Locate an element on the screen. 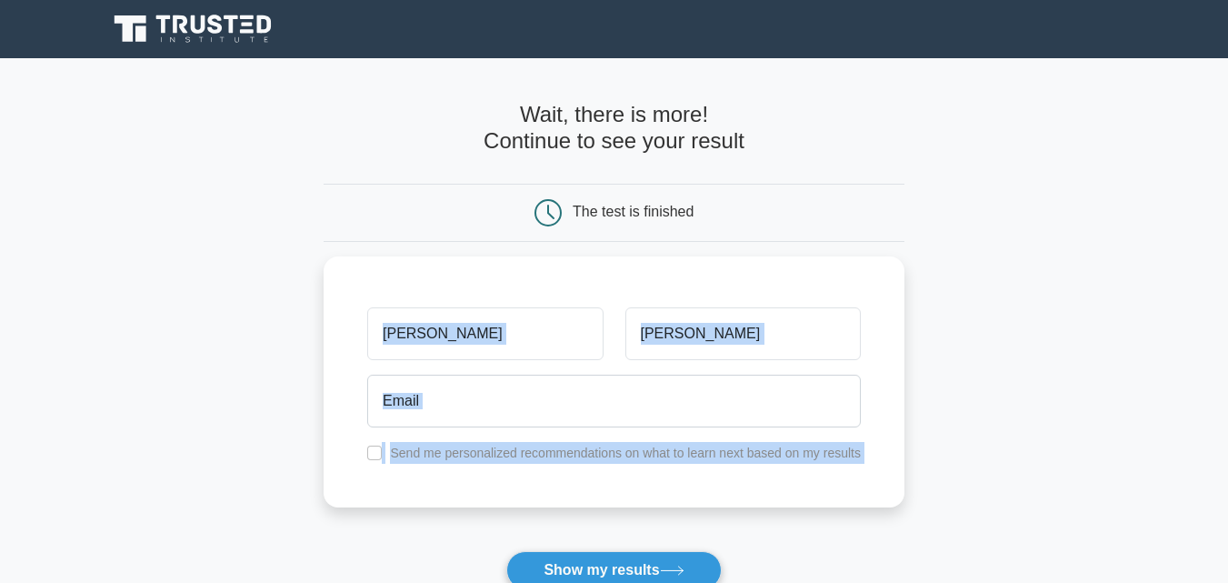  input: First name is located at coordinates (485, 334).